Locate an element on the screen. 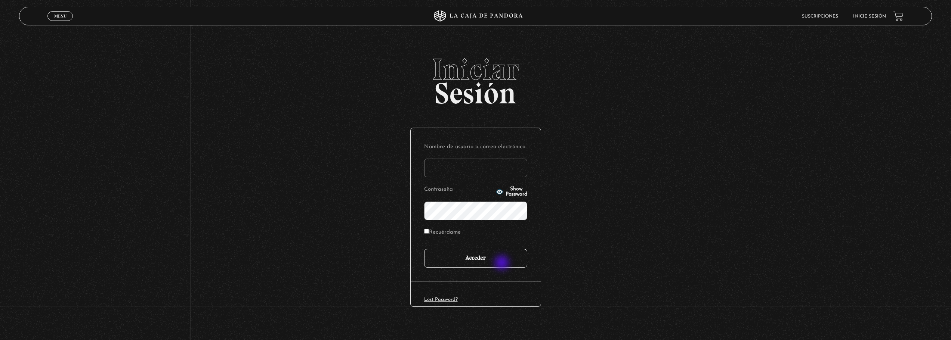  input: Acceder is located at coordinates (476, 259).